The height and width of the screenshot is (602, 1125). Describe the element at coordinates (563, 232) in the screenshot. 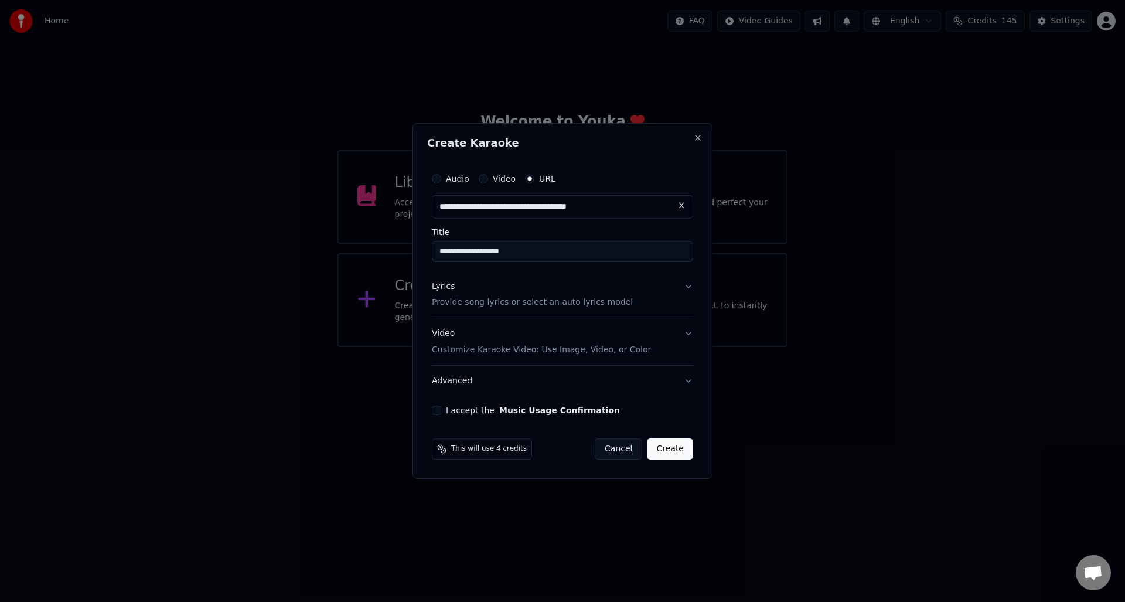

I see `label: Title` at that location.